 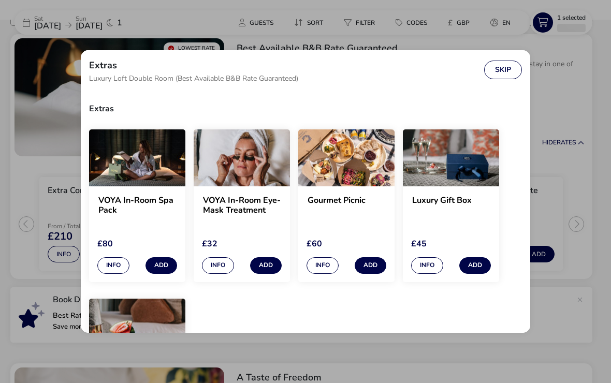 What do you see at coordinates (210, 244) in the screenshot?
I see `span: £32` at bounding box center [210, 244].